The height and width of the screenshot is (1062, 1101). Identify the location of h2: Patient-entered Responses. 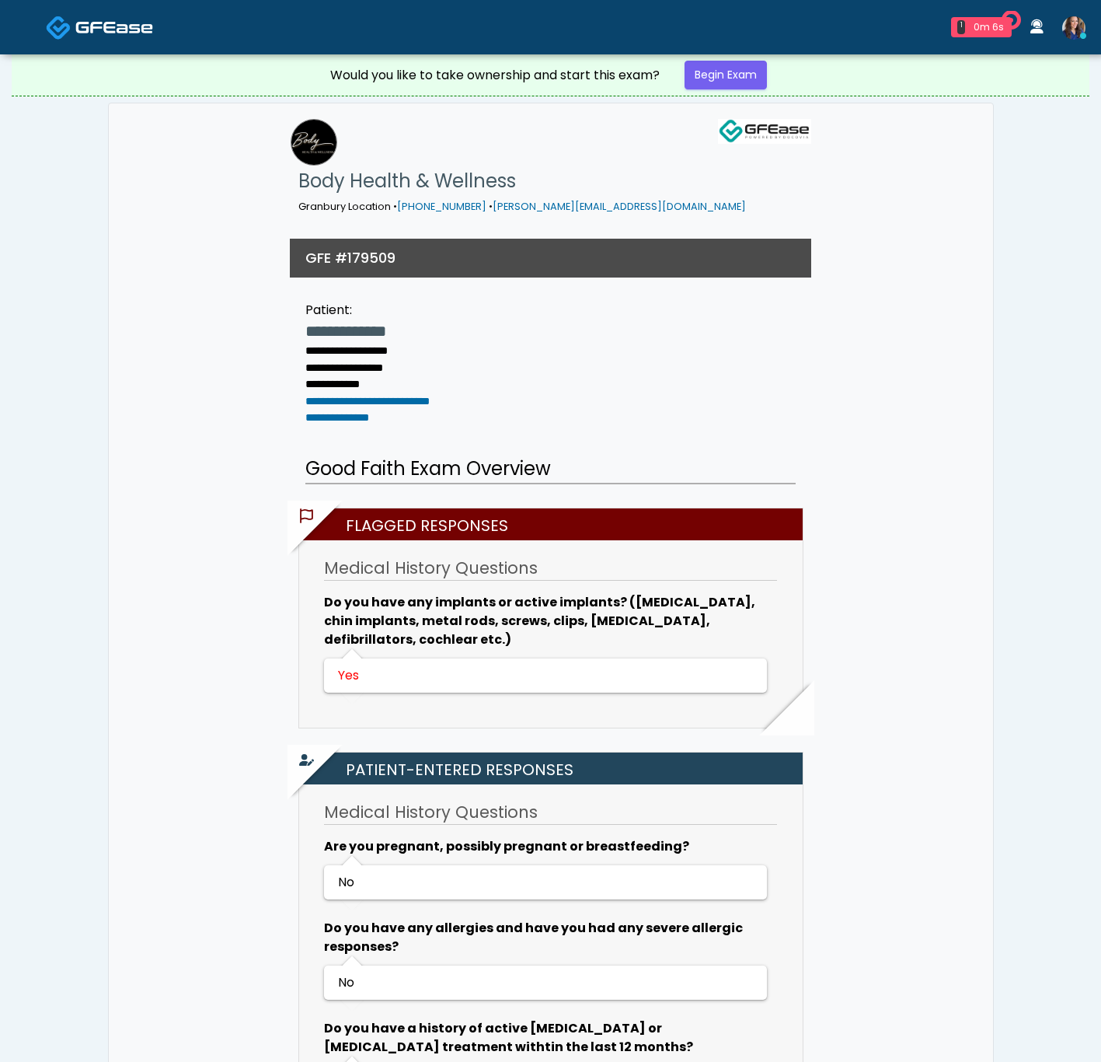
(555, 768).